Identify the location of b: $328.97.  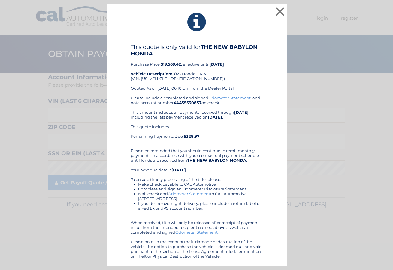
(191, 136).